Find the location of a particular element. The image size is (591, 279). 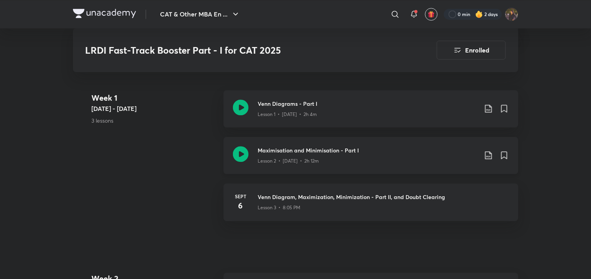

h3: LRDI Fast-Track Booster Part - I for CAT 2025 is located at coordinates (239, 50).